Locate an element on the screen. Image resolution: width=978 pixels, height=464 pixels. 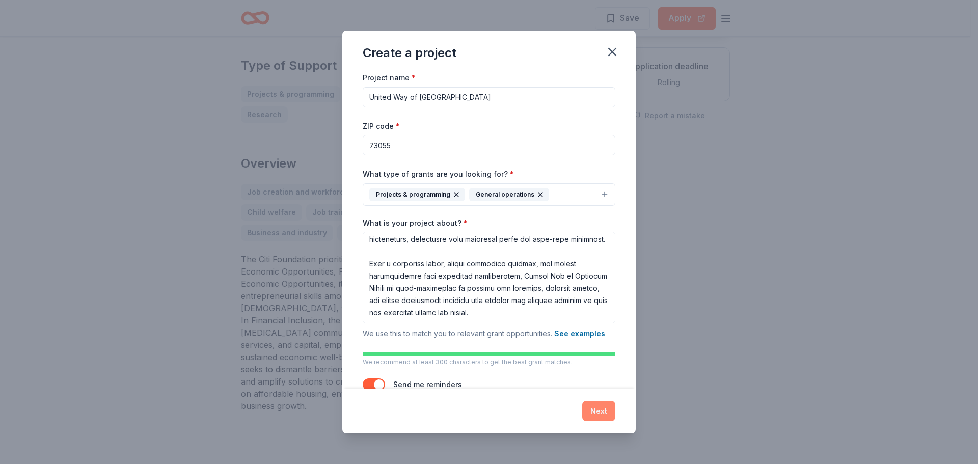
textarea: Lor Ipsumd Sit am Consecte Adipis el s doeiusmod temporincidi utlaboree do magnaaliq eni admin ve... is located at coordinates (489, 278).